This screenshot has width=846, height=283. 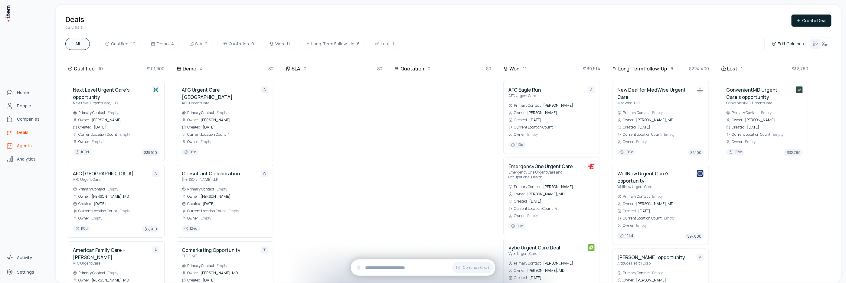 I want to click on button: Won11, so click(x=279, y=44).